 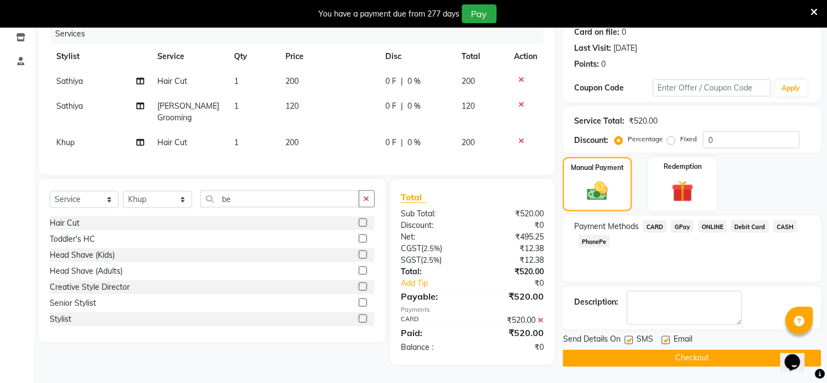 What do you see at coordinates (82, 255) in the screenshot?
I see `div: Head Shave (Kids)` at bounding box center [82, 255].